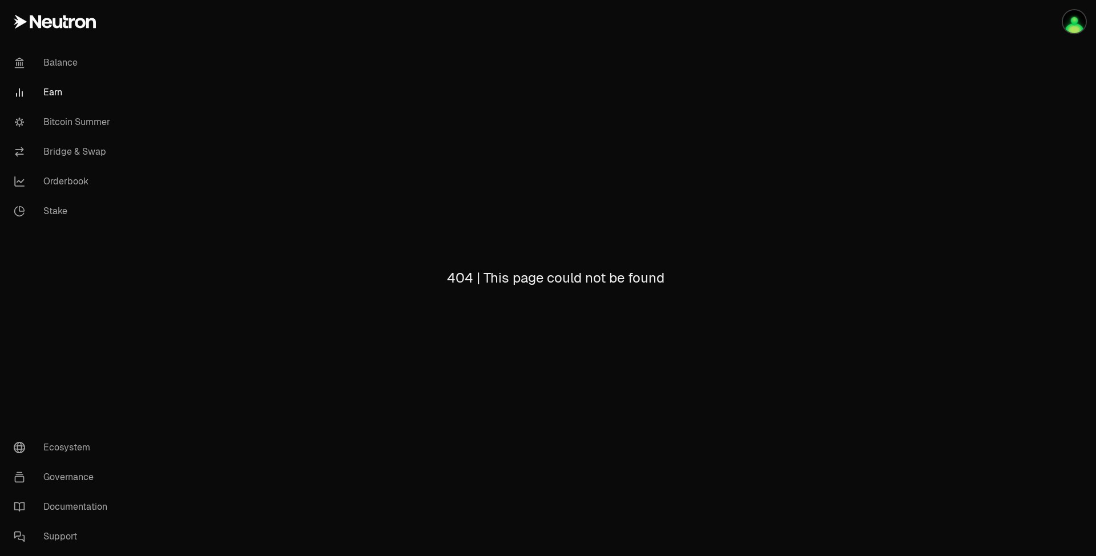  What do you see at coordinates (64, 152) in the screenshot?
I see `a: Bridge & Swap` at bounding box center [64, 152].